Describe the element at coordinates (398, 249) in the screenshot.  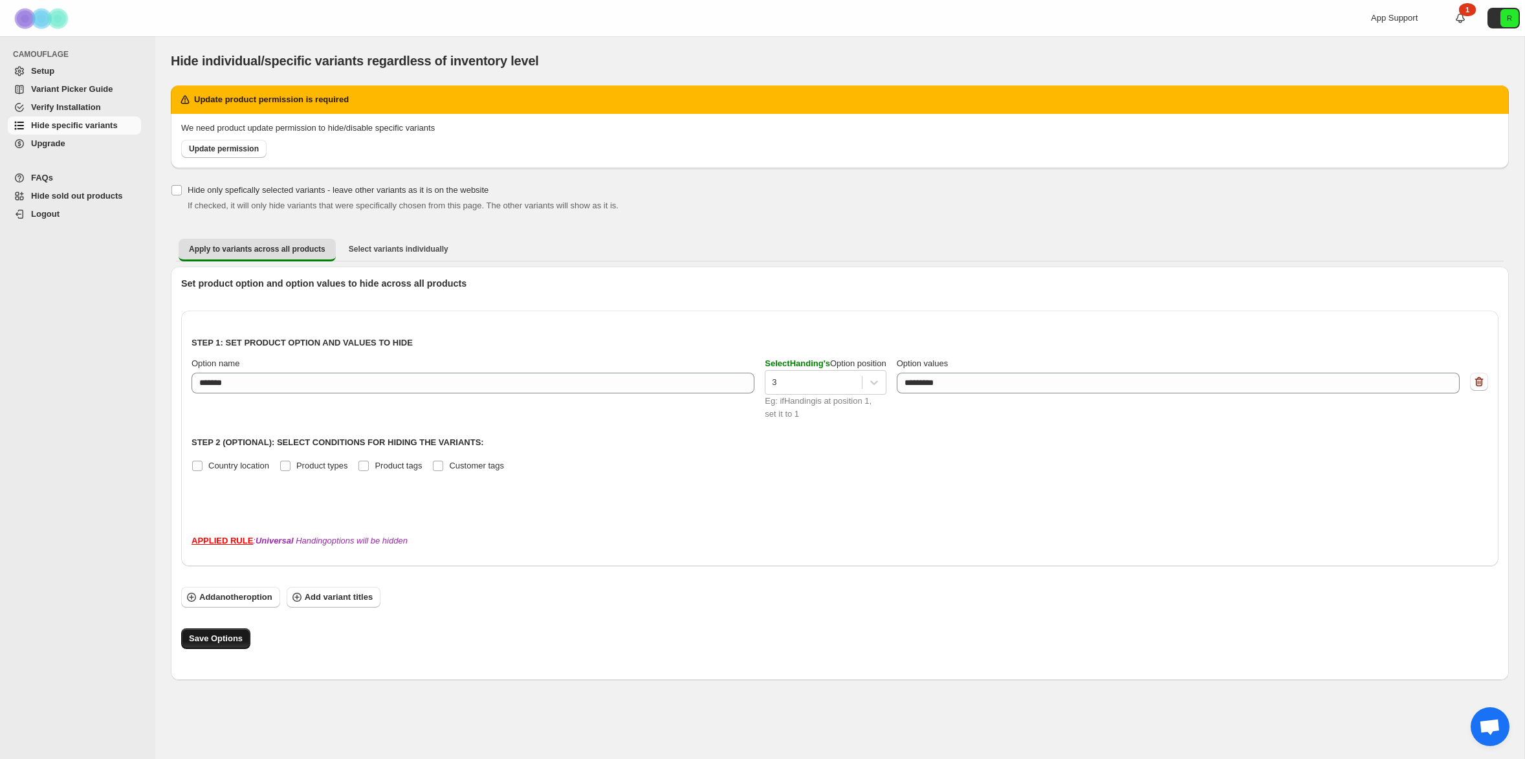
I see `button: Select variants individually` at that location.